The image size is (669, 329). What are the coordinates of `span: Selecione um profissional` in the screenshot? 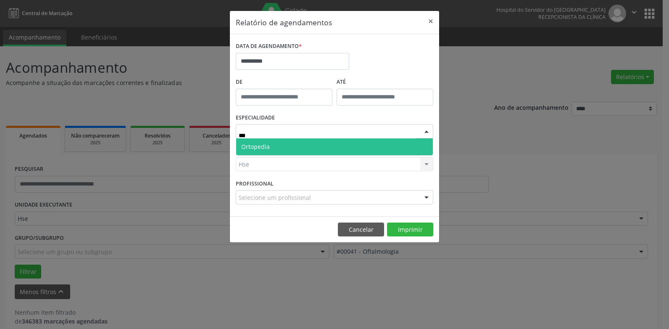 It's located at (275, 197).